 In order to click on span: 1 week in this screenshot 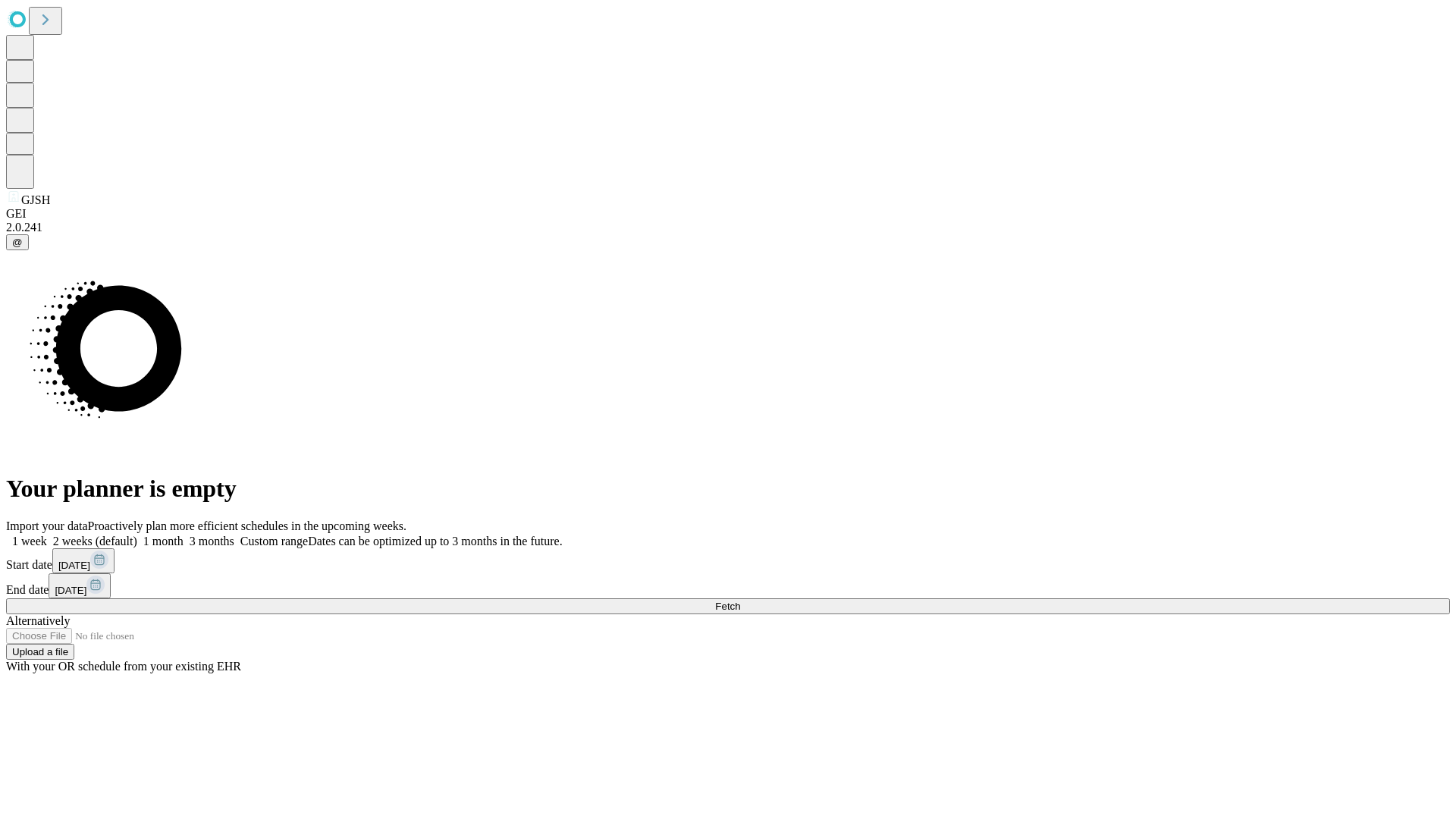, I will do `click(30, 540)`.